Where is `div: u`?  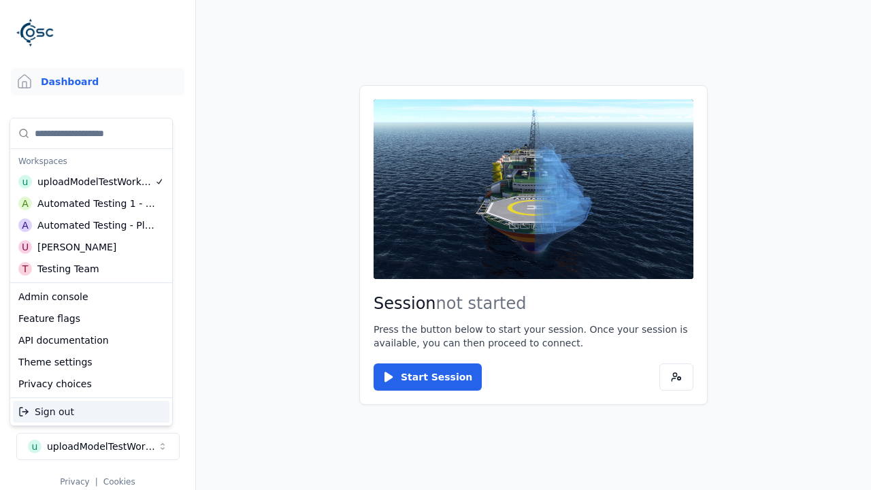 div: u is located at coordinates (25, 182).